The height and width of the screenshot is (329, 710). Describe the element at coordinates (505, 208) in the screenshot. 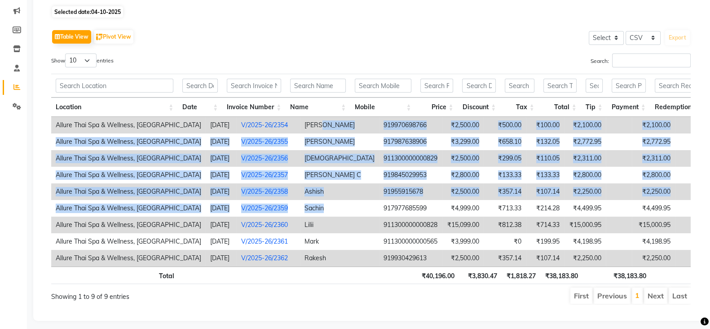

I see `td: ₹713.33` at that location.